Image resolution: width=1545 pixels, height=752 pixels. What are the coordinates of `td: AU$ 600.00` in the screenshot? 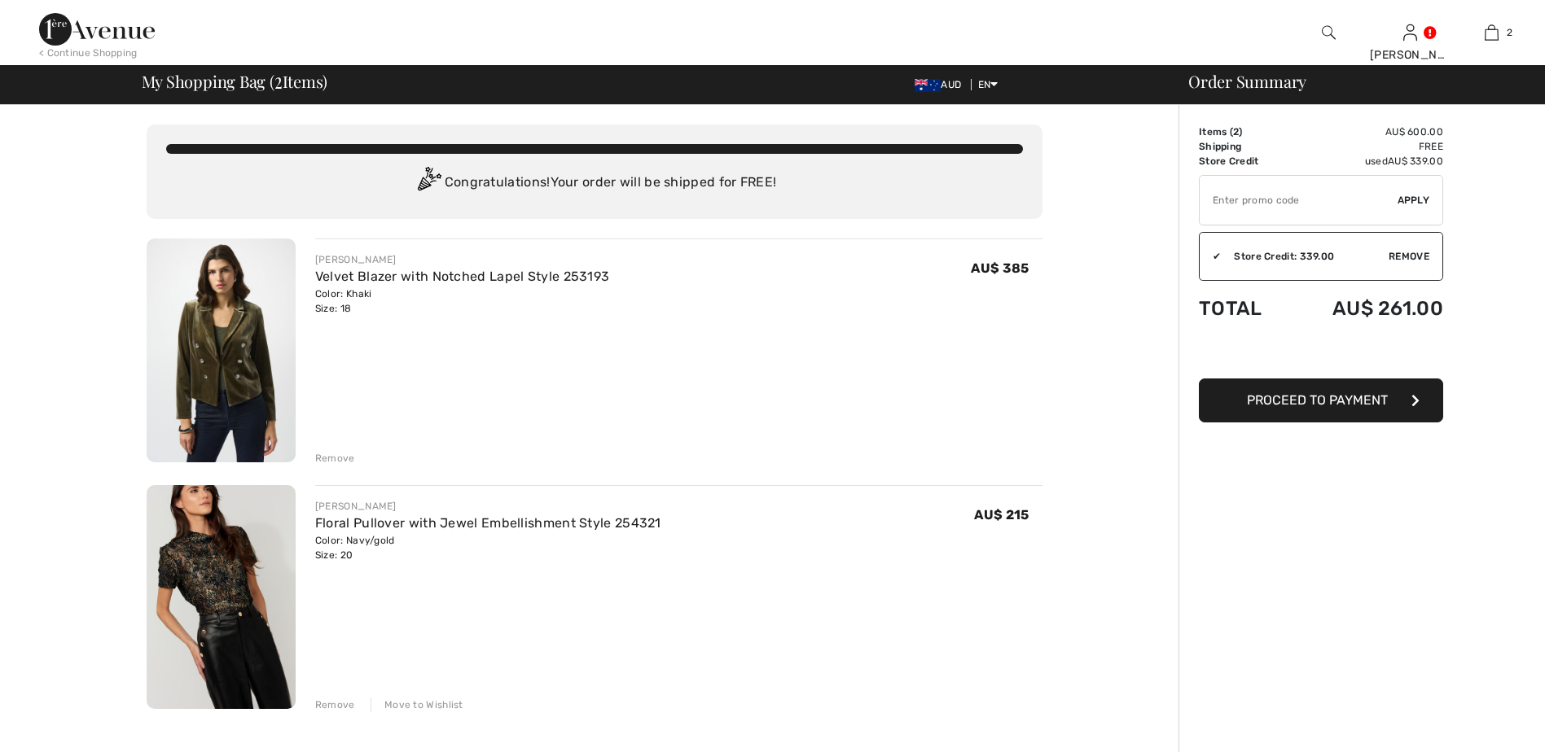 It's located at (1365, 132).